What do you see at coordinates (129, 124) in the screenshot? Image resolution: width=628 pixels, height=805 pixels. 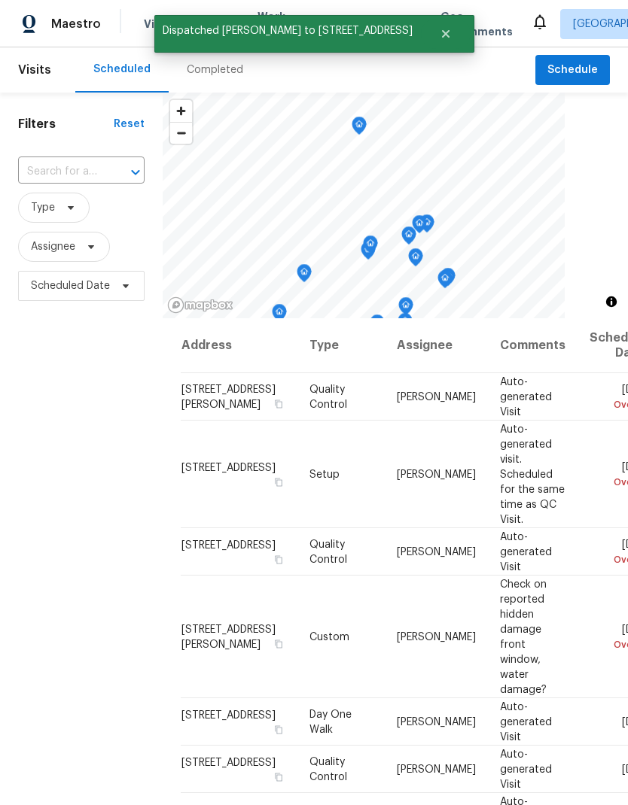 I see `div: Reset` at bounding box center [129, 124].